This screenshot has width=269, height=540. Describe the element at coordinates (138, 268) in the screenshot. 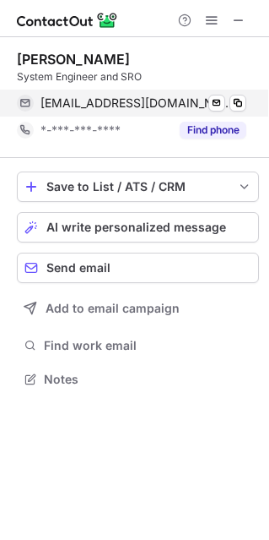

I see `button: Send email` at that location.